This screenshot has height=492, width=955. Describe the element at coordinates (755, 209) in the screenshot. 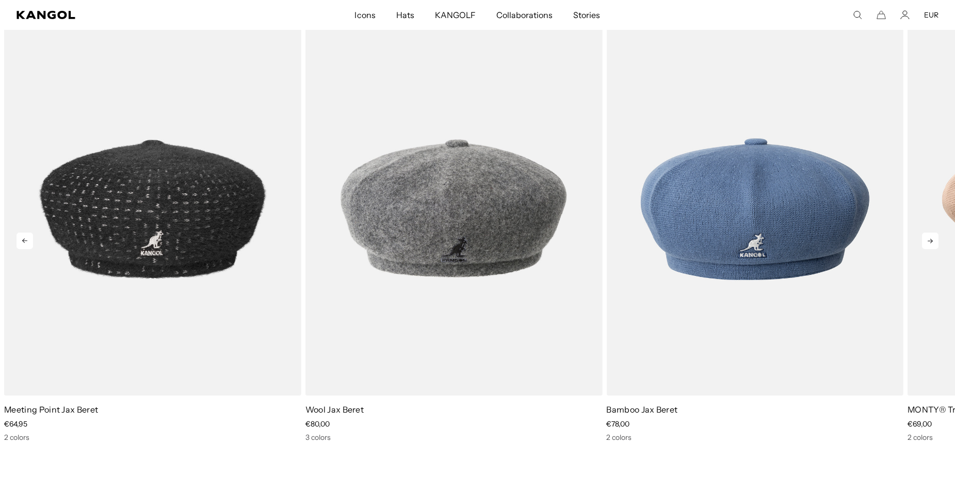

I see `img: Bamboo Jax Beret` at that location.